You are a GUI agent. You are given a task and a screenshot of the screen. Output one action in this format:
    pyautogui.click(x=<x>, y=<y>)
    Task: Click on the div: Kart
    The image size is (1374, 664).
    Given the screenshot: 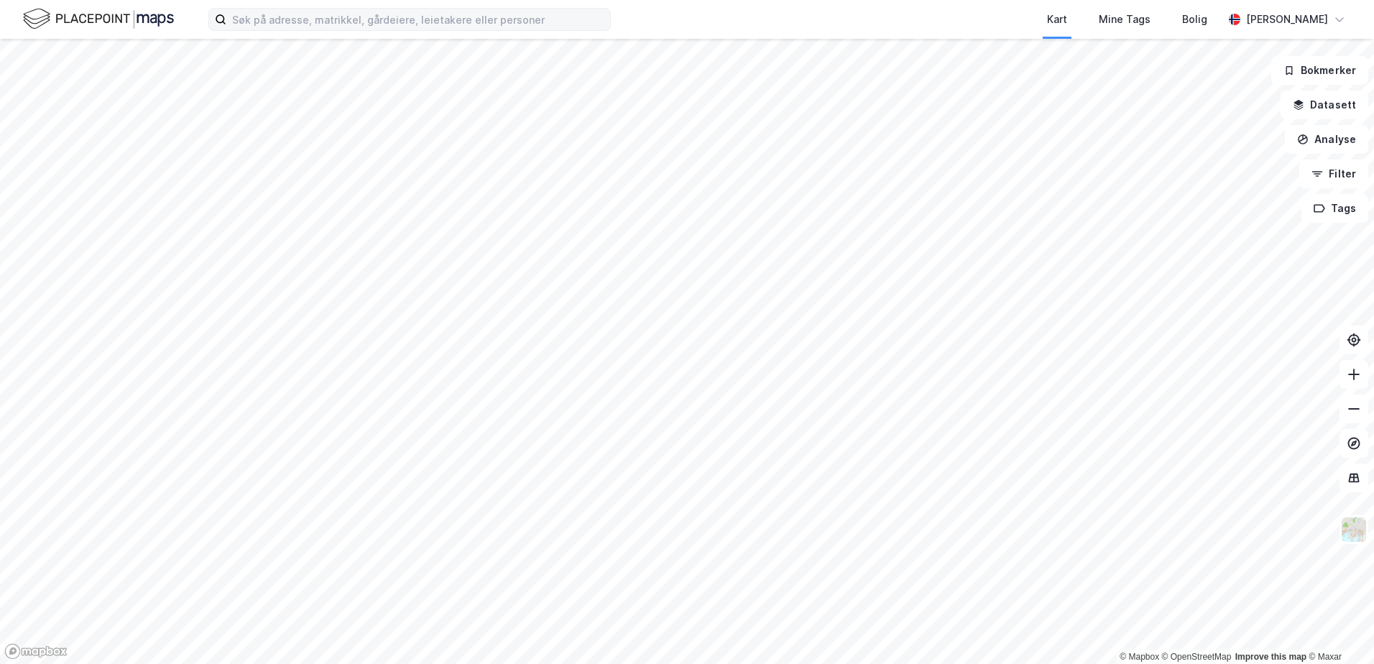 What is the action you would take?
    pyautogui.click(x=1057, y=19)
    